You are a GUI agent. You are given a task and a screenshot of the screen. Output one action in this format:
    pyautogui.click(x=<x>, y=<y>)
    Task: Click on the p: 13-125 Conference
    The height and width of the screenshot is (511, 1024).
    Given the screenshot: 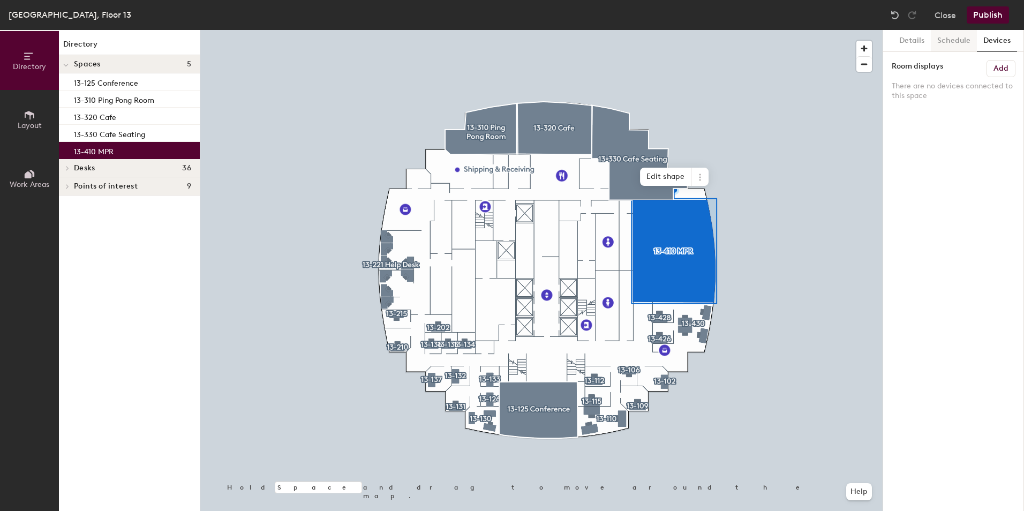 What is the action you would take?
    pyautogui.click(x=106, y=81)
    